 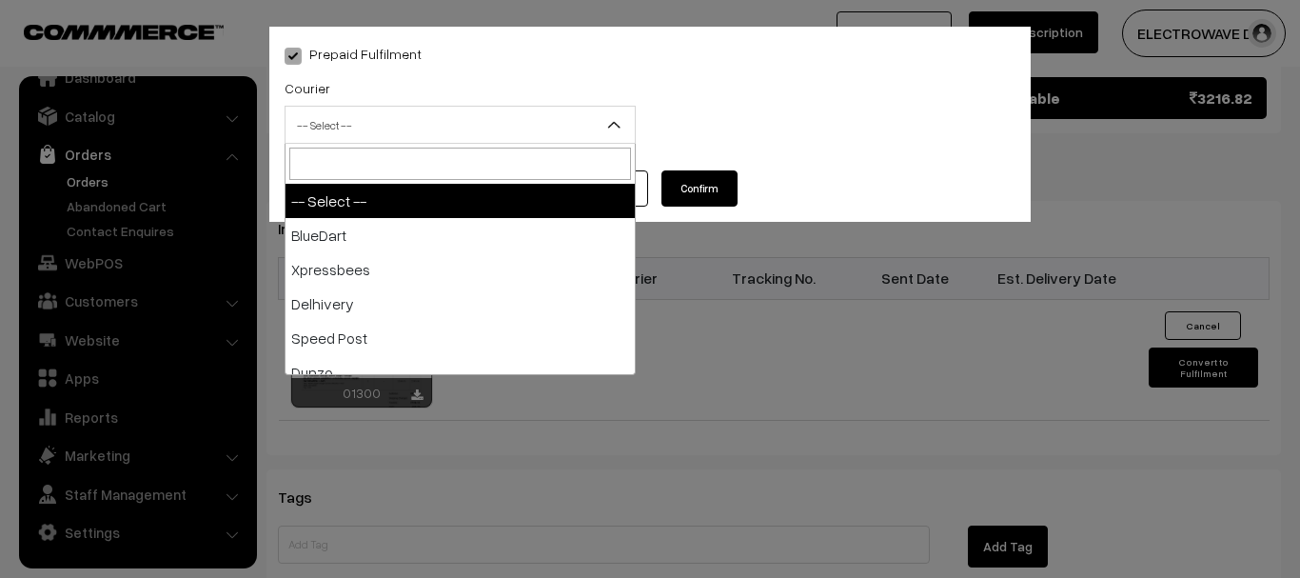 What do you see at coordinates (460, 201) in the screenshot?
I see `li: -- Select --` at bounding box center [460, 201].